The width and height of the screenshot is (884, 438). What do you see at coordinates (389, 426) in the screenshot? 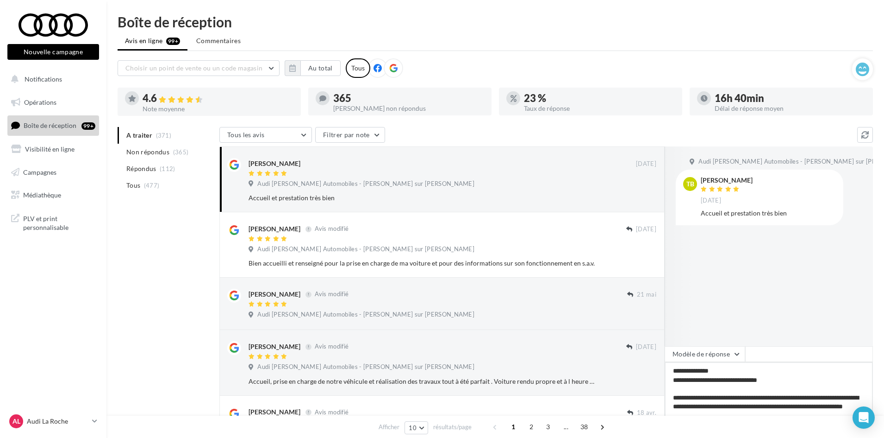
I see `span: Afficher` at bounding box center [389, 426].